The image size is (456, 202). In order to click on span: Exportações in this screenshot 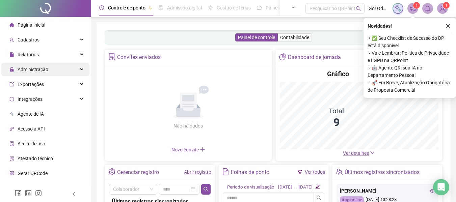, I will do `click(31, 84)`.